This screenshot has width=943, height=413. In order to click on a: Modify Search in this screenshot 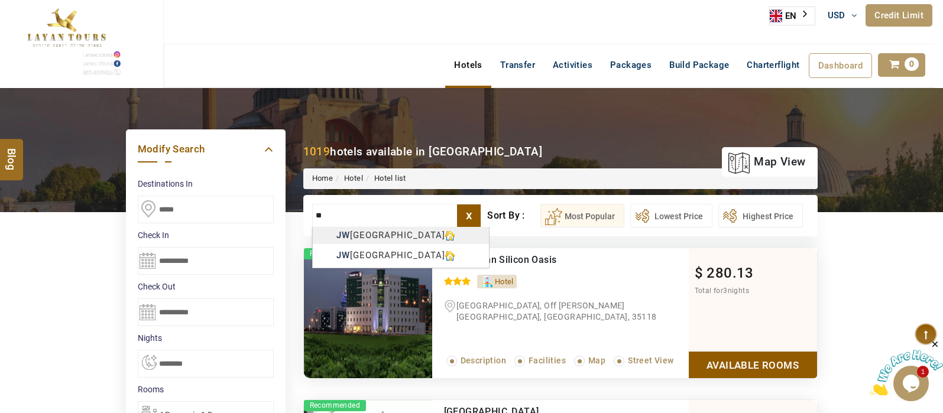, I will do `click(206, 149)`.